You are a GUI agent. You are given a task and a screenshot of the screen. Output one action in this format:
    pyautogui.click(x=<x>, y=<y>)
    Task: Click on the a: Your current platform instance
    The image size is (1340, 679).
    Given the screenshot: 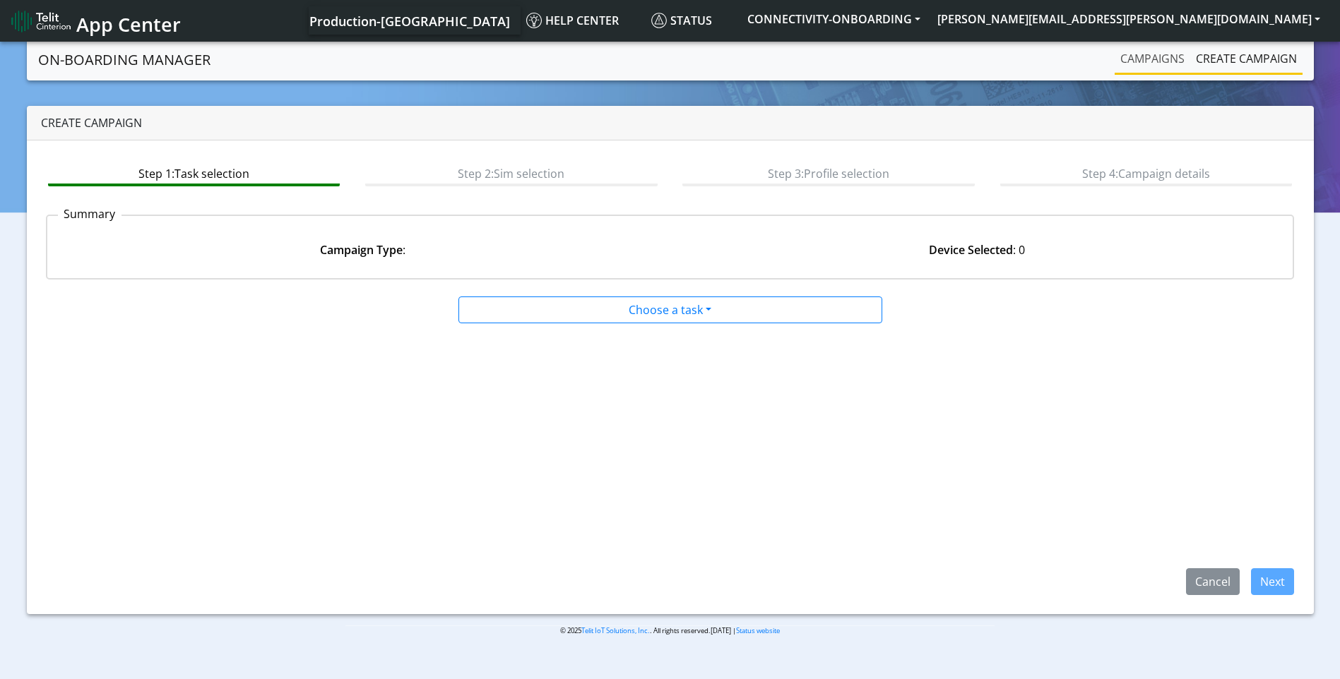 What is the action you would take?
    pyautogui.click(x=409, y=20)
    